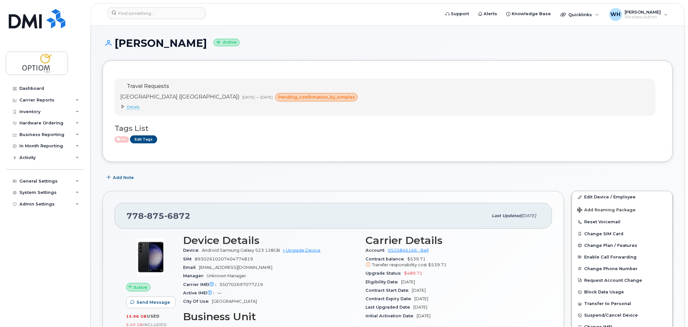  I want to click on h3: Business Unit, so click(270, 317).